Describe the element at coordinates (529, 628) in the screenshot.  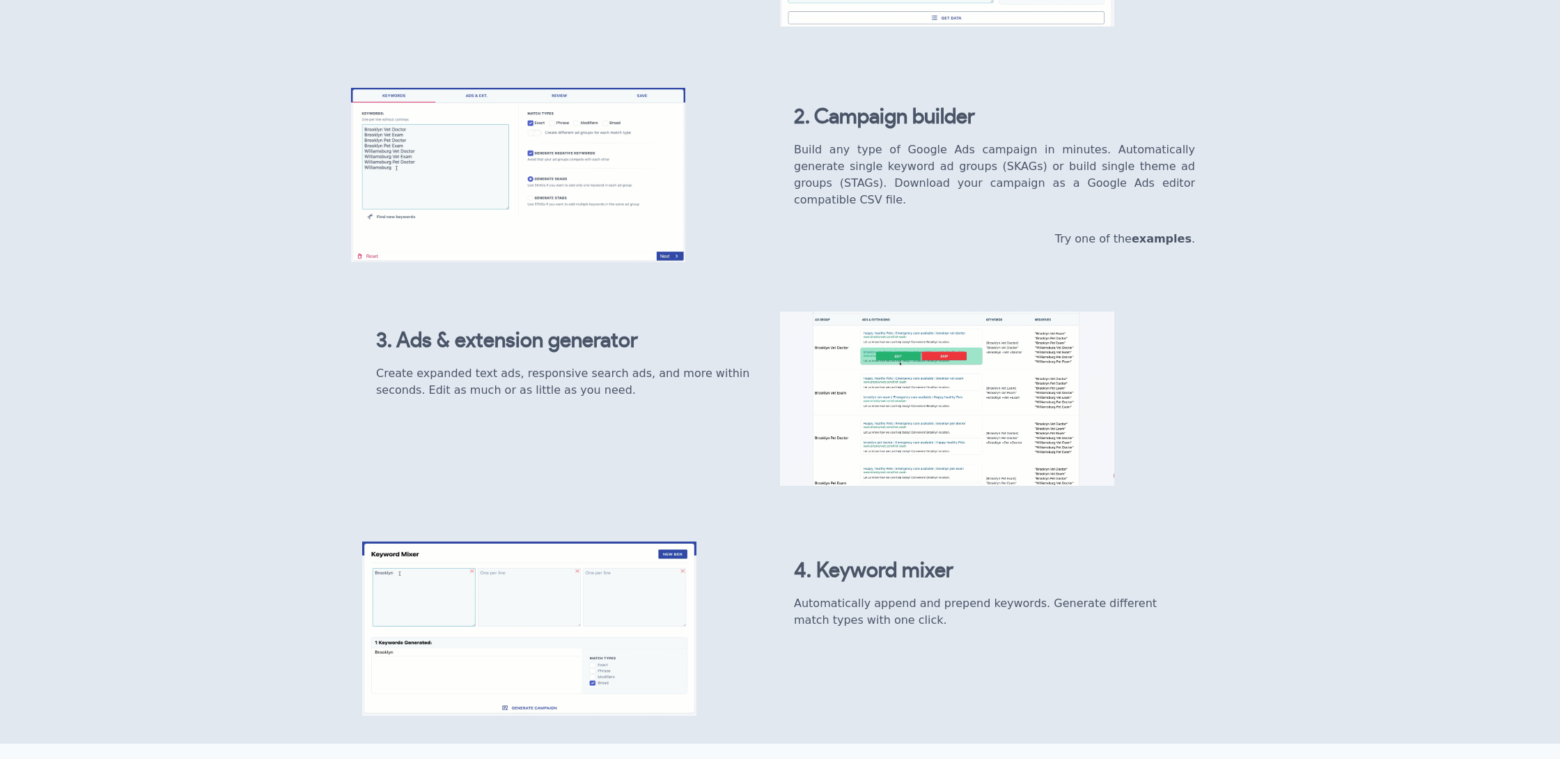
I see `img: Keyword Mixer` at that location.